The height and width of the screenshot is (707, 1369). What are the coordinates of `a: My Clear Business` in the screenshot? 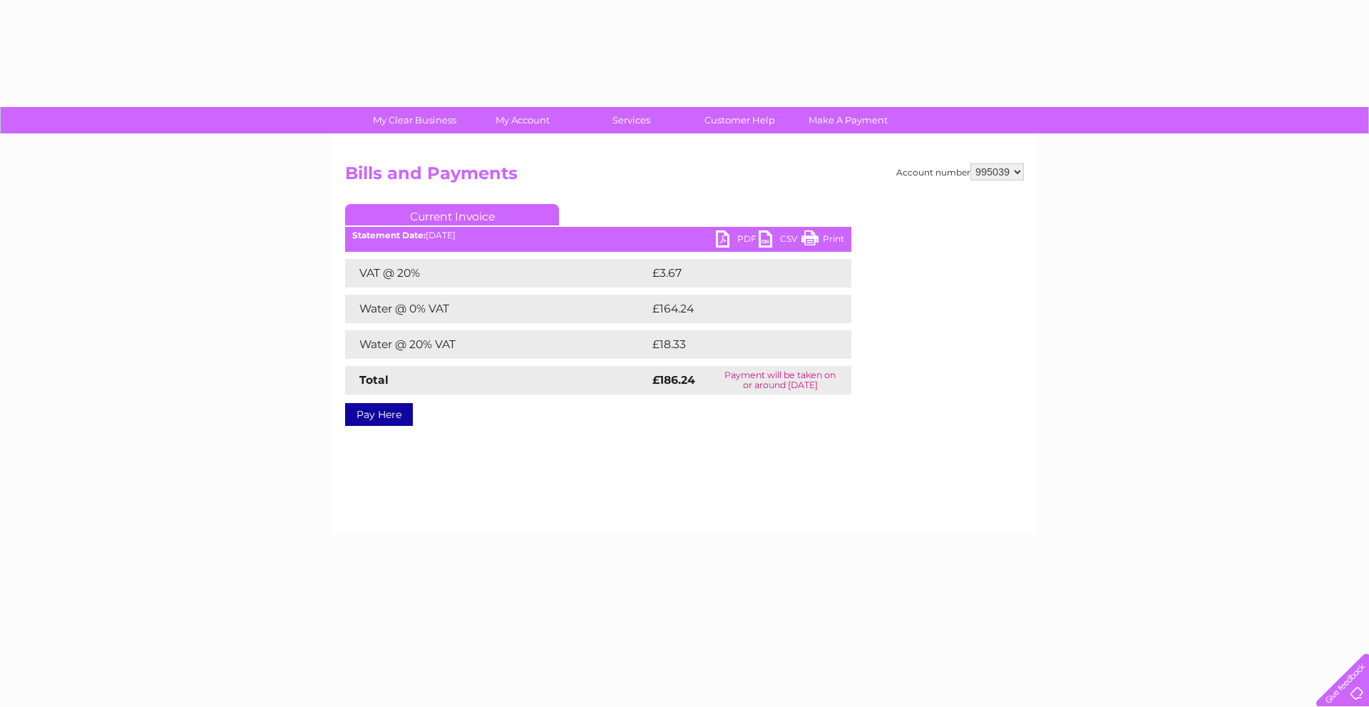 It's located at (414, 120).